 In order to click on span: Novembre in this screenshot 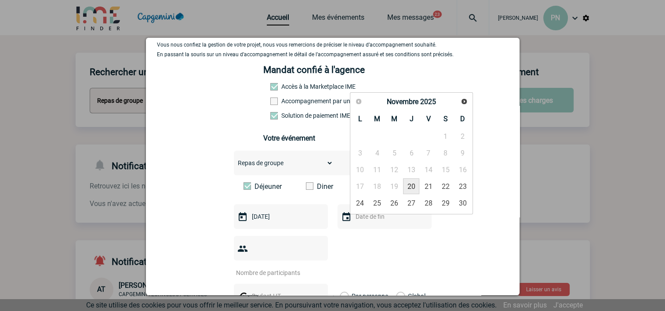, I will do `click(402, 101)`.